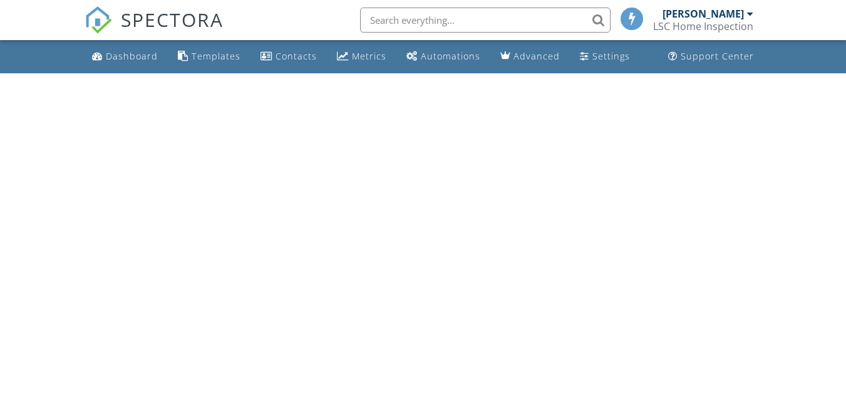 This screenshot has width=846, height=404. Describe the element at coordinates (289, 56) in the screenshot. I see `a: Contacts` at that location.